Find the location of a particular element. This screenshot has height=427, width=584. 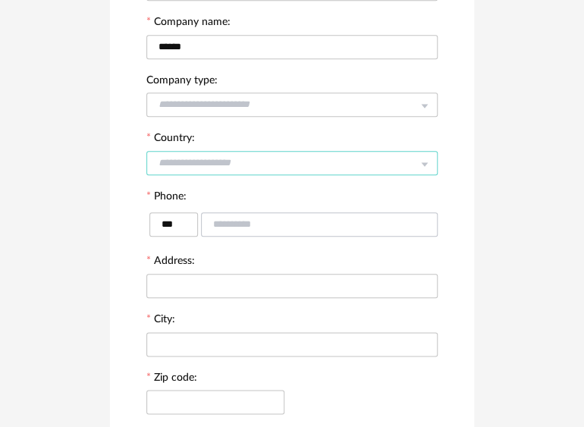

label: Zip code: is located at coordinates (172, 379).